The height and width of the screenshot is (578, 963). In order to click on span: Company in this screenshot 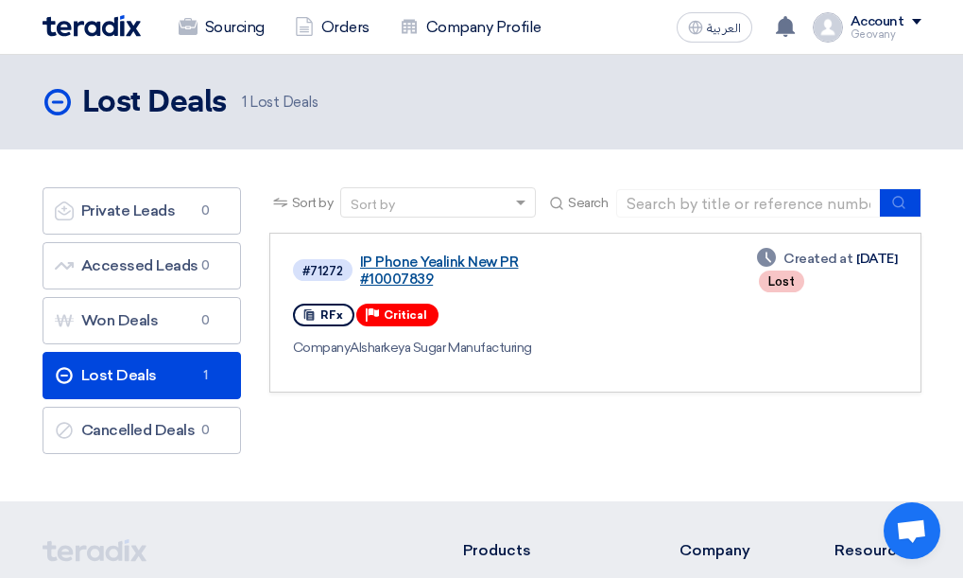, I will do `click(321, 347)`.